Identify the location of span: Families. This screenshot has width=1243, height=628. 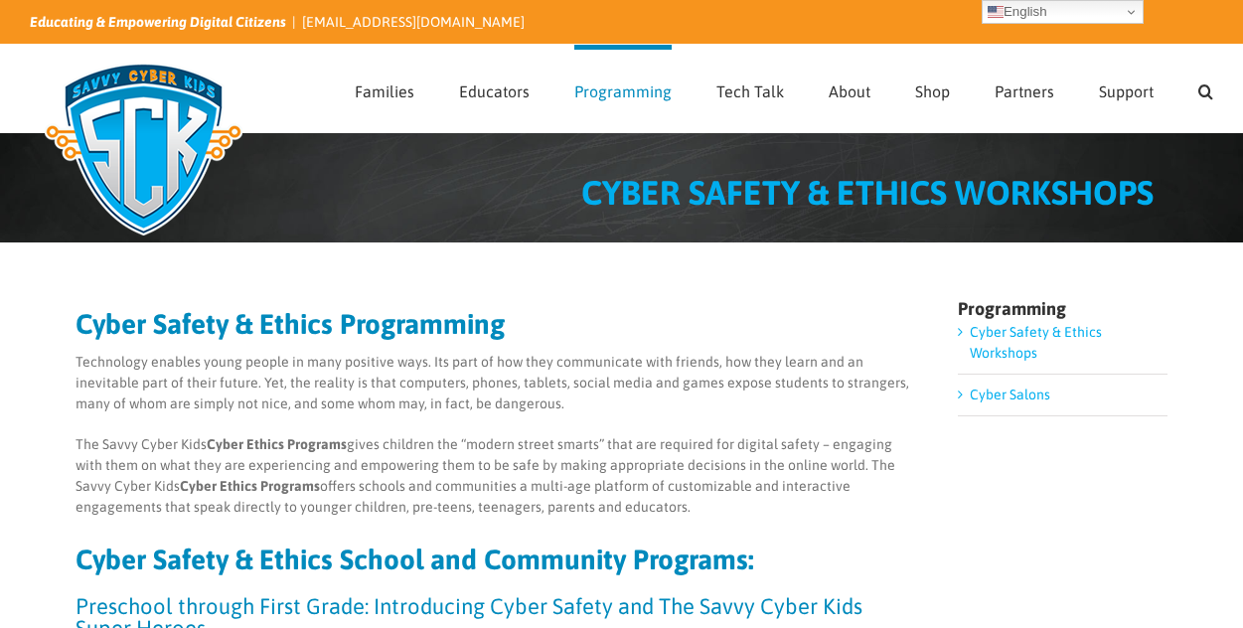
(385, 91).